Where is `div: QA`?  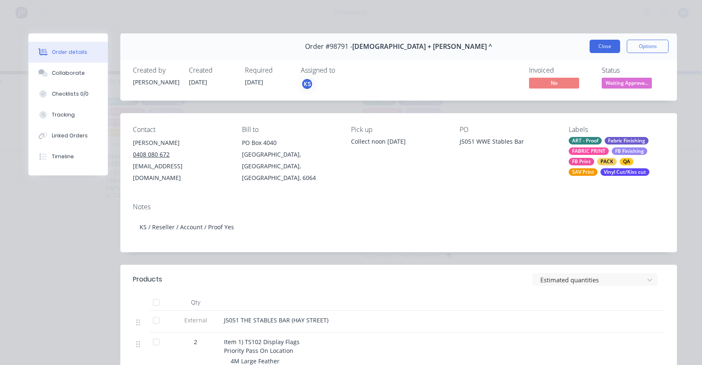
div: QA is located at coordinates (627, 162).